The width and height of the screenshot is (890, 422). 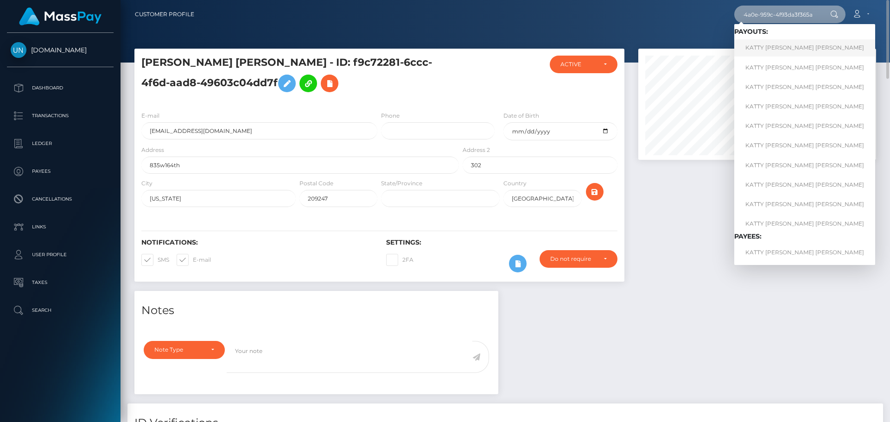 I want to click on h6: Settings:, so click(x=502, y=243).